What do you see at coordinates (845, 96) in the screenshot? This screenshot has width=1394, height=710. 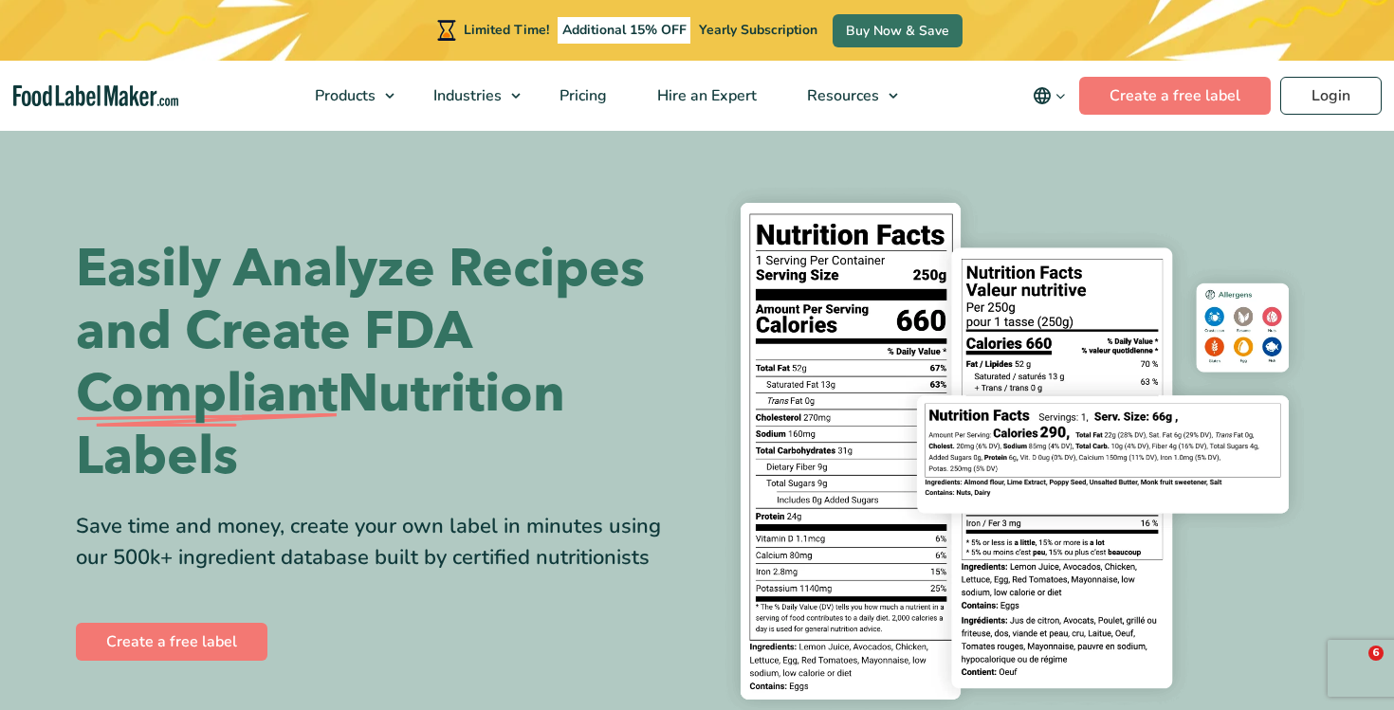 I see `a: Resources` at bounding box center [845, 96].